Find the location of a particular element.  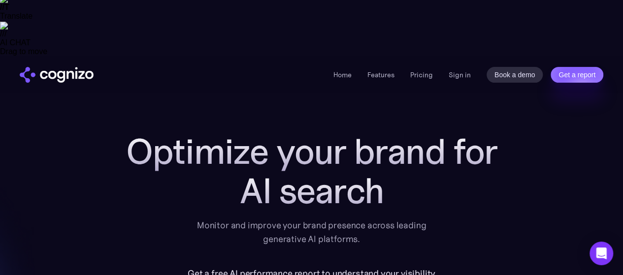

h1: Optimize your brand for is located at coordinates (312, 152).